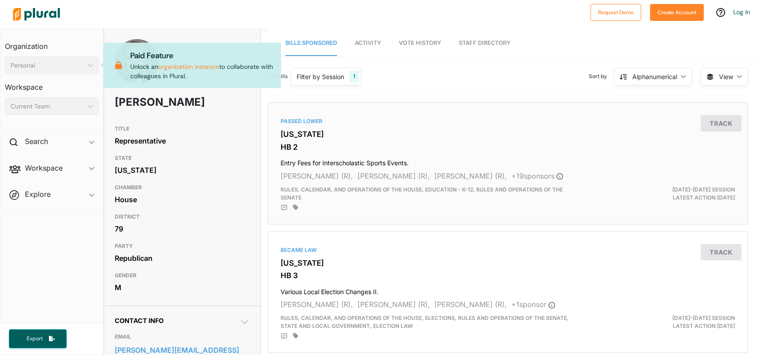  I want to click on a: Bills Sponsored, so click(311, 43).